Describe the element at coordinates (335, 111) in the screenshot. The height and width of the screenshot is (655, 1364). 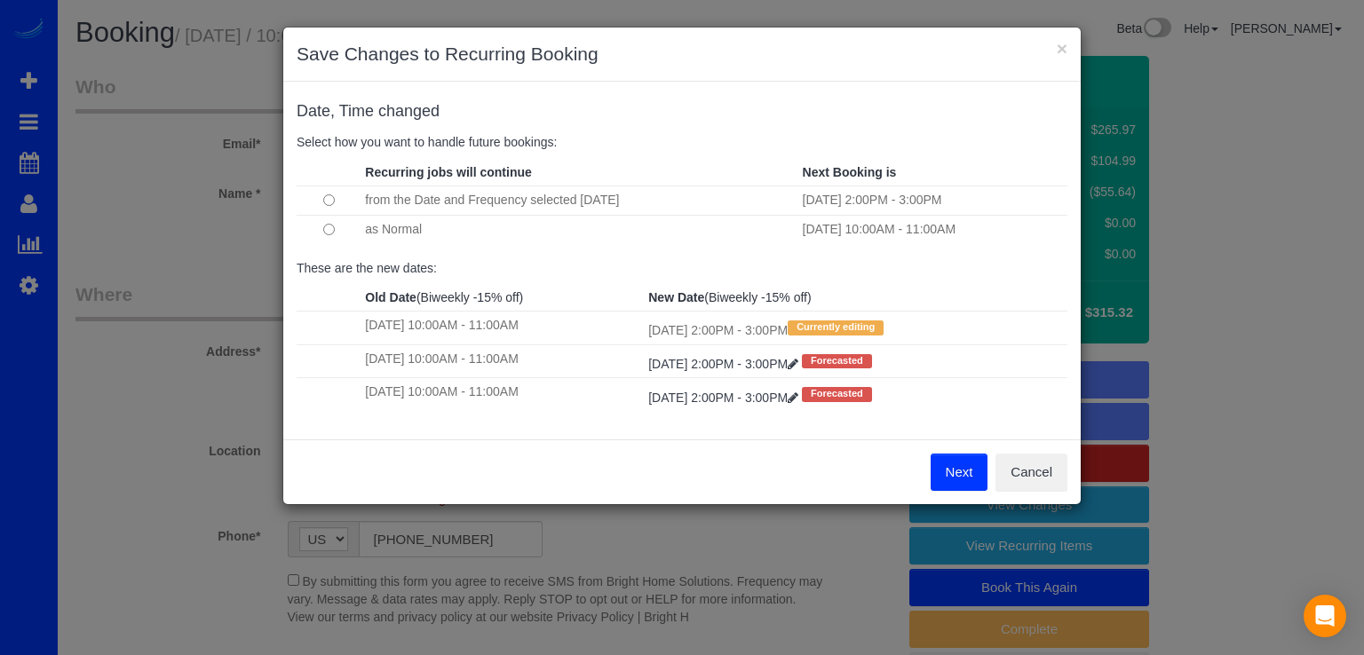
I see `span: Date, Time` at that location.